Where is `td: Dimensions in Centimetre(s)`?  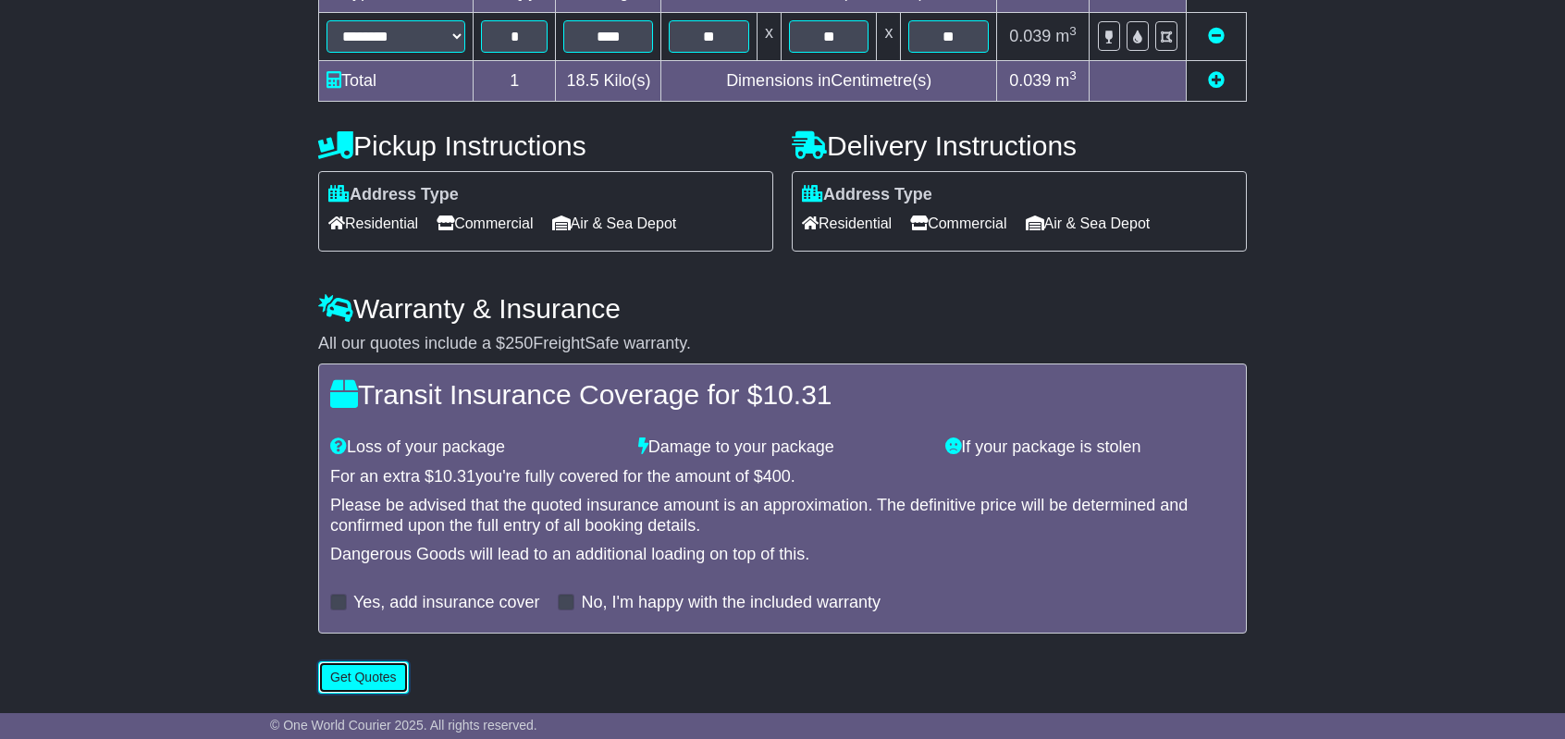 td: Dimensions in Centimetre(s) is located at coordinates (829, 80).